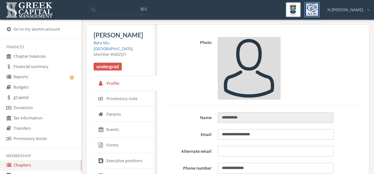  Describe the element at coordinates (125, 130) in the screenshot. I see `a: Events` at that location.